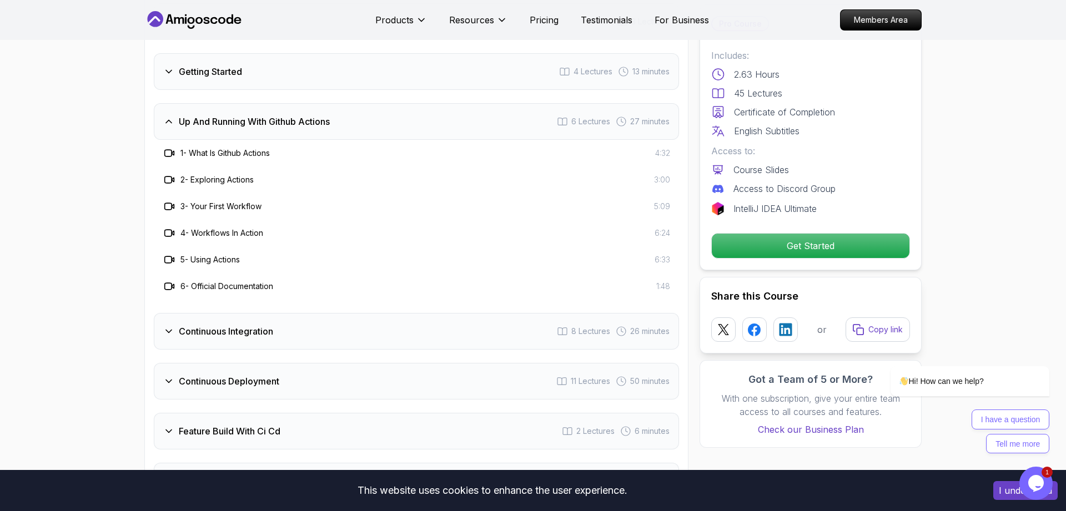 The width and height of the screenshot is (1066, 511). Describe the element at coordinates (229, 431) in the screenshot. I see `h3: Feature Build With Ci Cd` at that location.